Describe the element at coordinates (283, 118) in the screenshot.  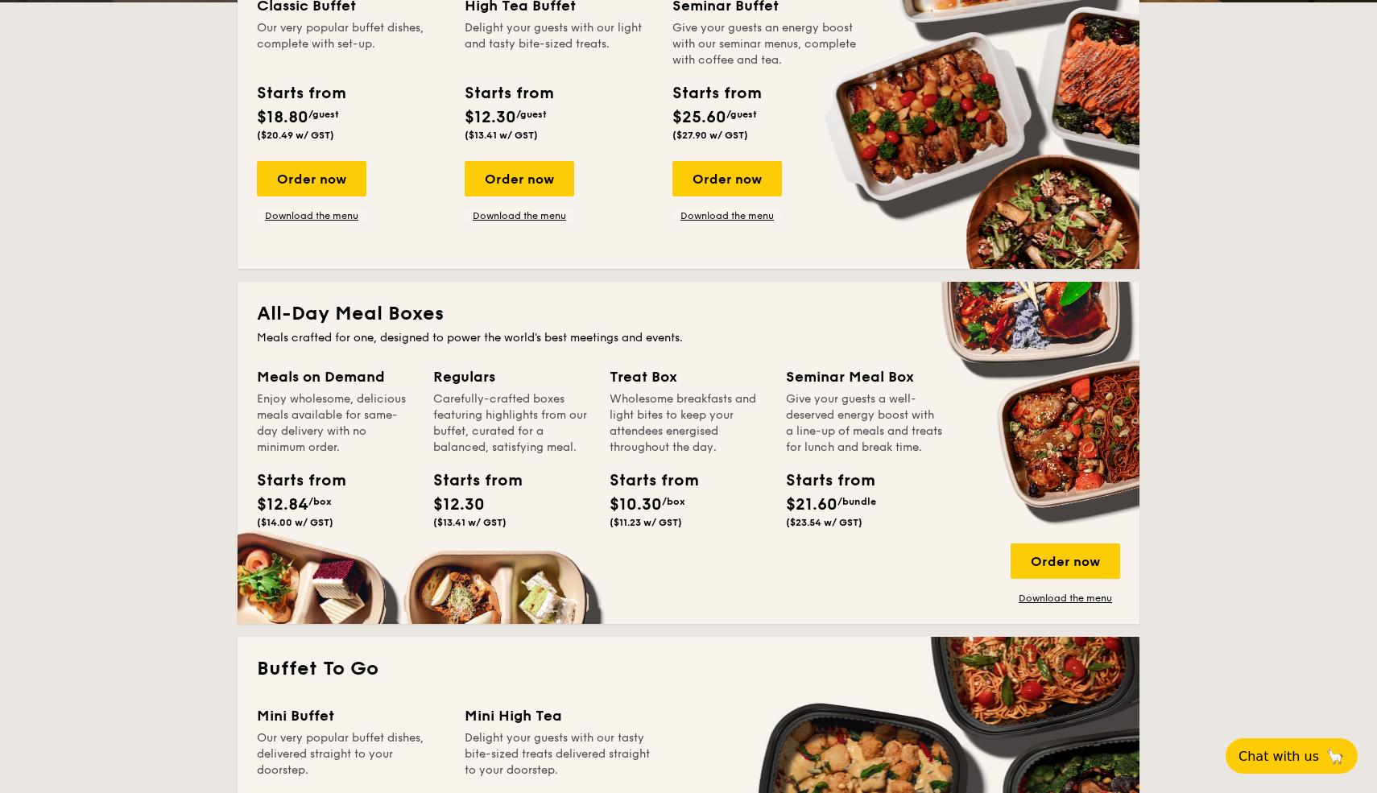
I see `span: $18.80` at that location.